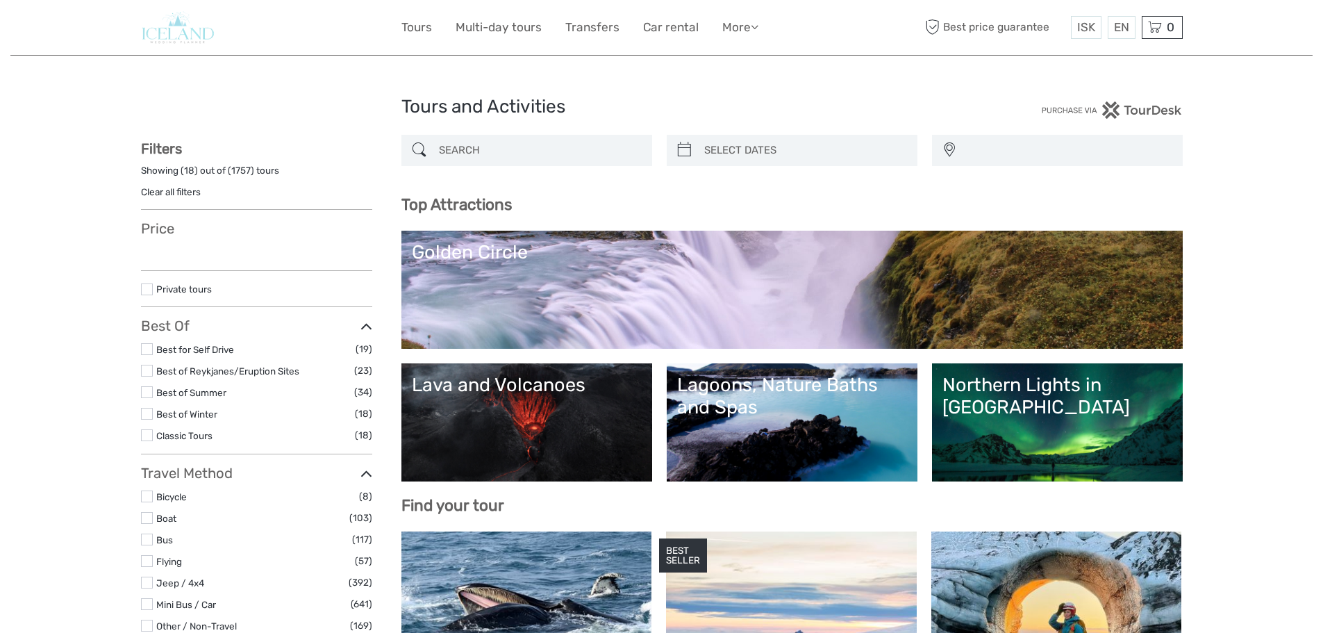  I want to click on a: Classic Tours, so click(184, 436).